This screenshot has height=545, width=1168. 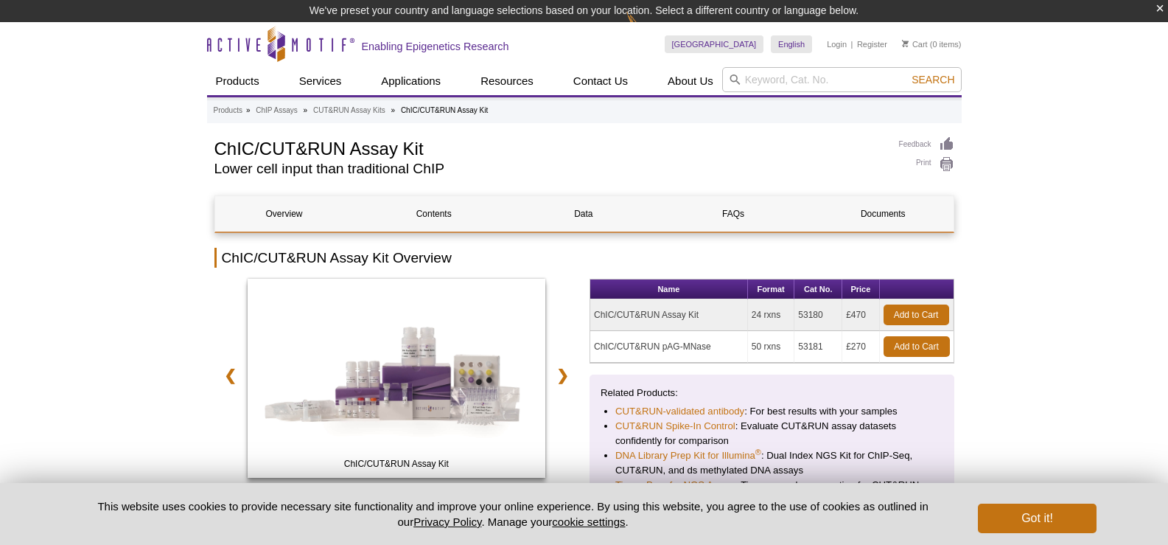 What do you see at coordinates (549, 169) in the screenshot?
I see `h2: Lower cell input than traditional ChIP` at bounding box center [549, 169].